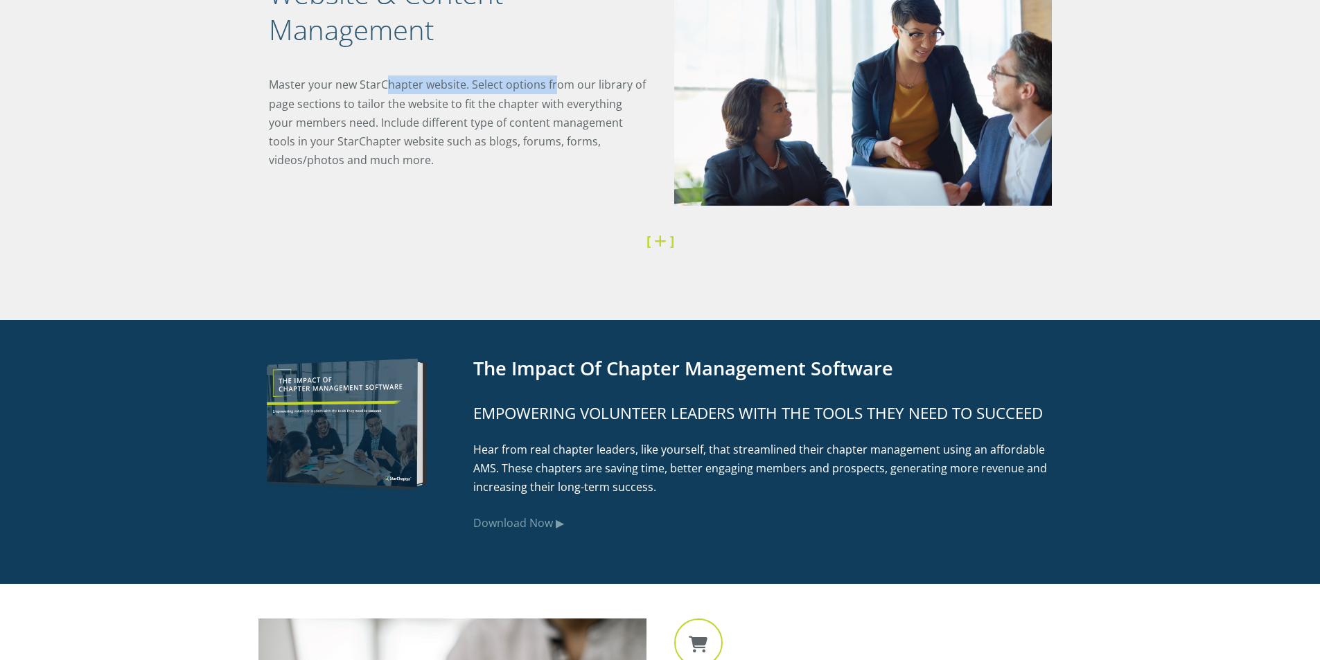 This screenshot has width=1320, height=660. Describe the element at coordinates (518, 523) in the screenshot. I see `a: Download Now ▶` at that location.